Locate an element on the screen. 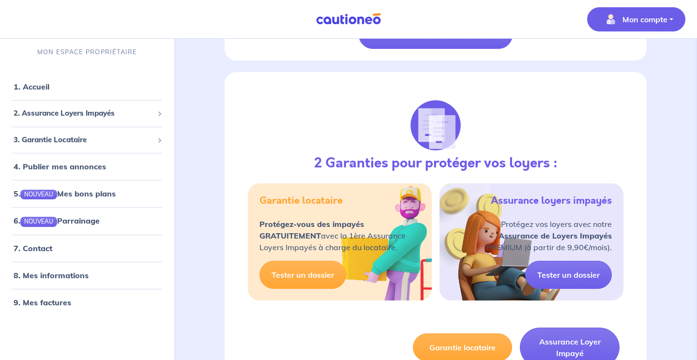  span: 3. Garantie Locataire is located at coordinates (83, 140).